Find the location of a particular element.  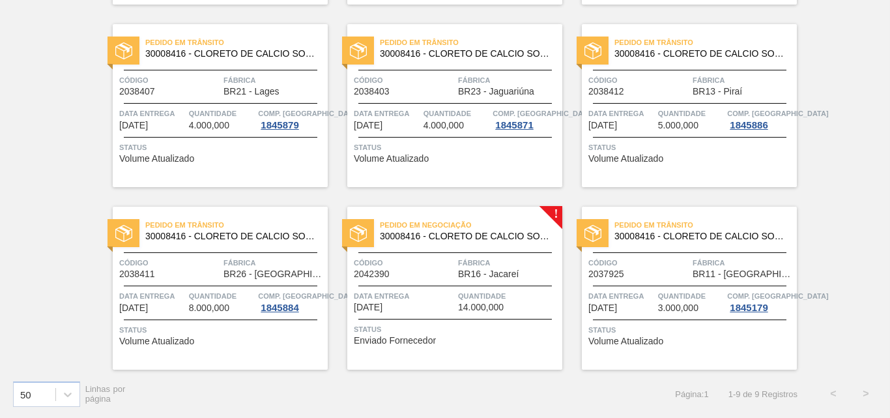

a: statusPedido em Trânsito30008416 - CLORETO DE CALCIO SOLUCAO 40%Código2038412FábricaBR13 - PiraíD... is located at coordinates (680, 106).